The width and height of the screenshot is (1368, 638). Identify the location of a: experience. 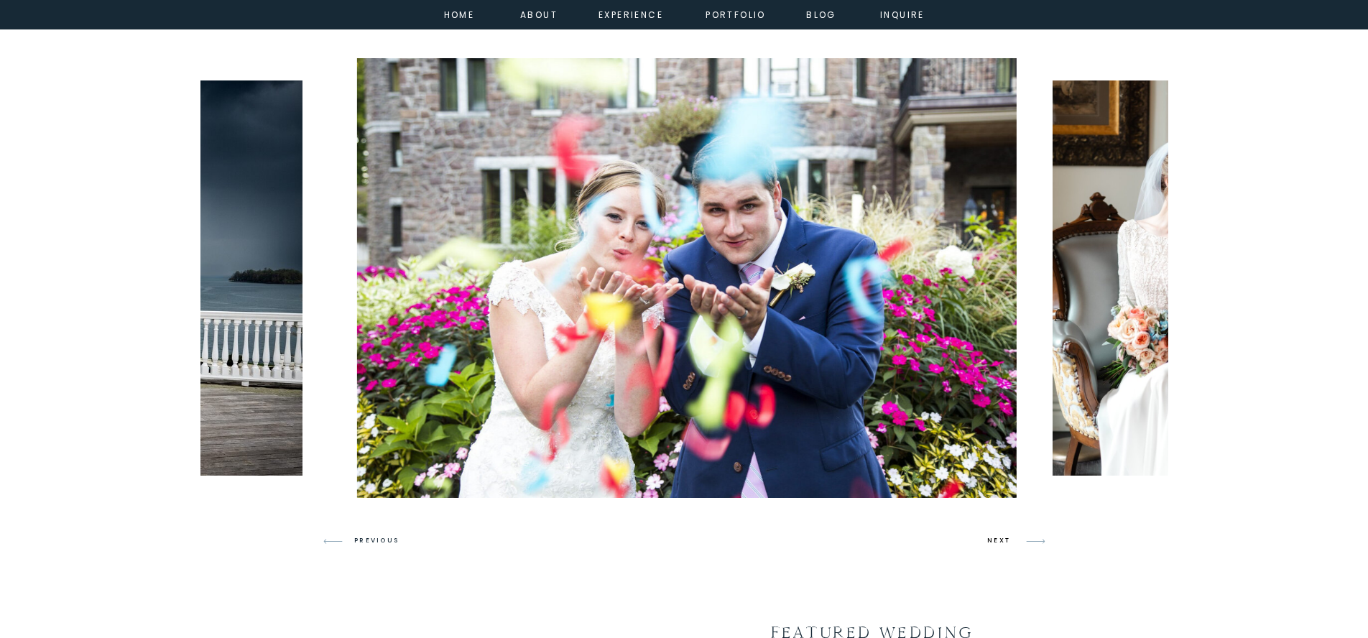
(627, 14).